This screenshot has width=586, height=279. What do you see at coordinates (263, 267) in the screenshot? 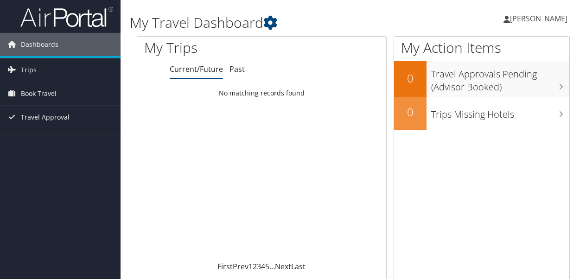
I see `a: 4` at bounding box center [263, 267].